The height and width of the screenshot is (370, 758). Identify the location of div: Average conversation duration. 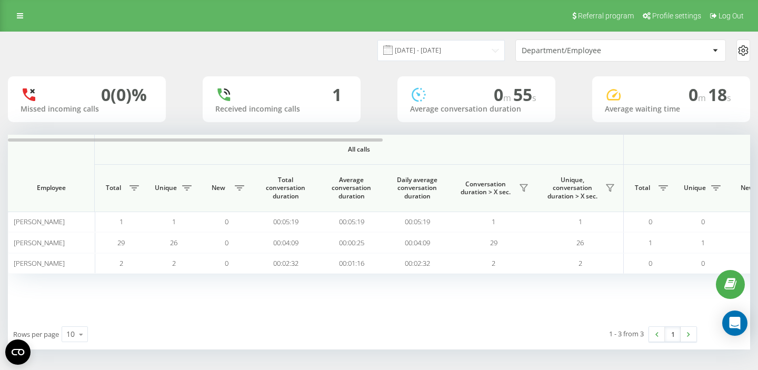
(477, 109).